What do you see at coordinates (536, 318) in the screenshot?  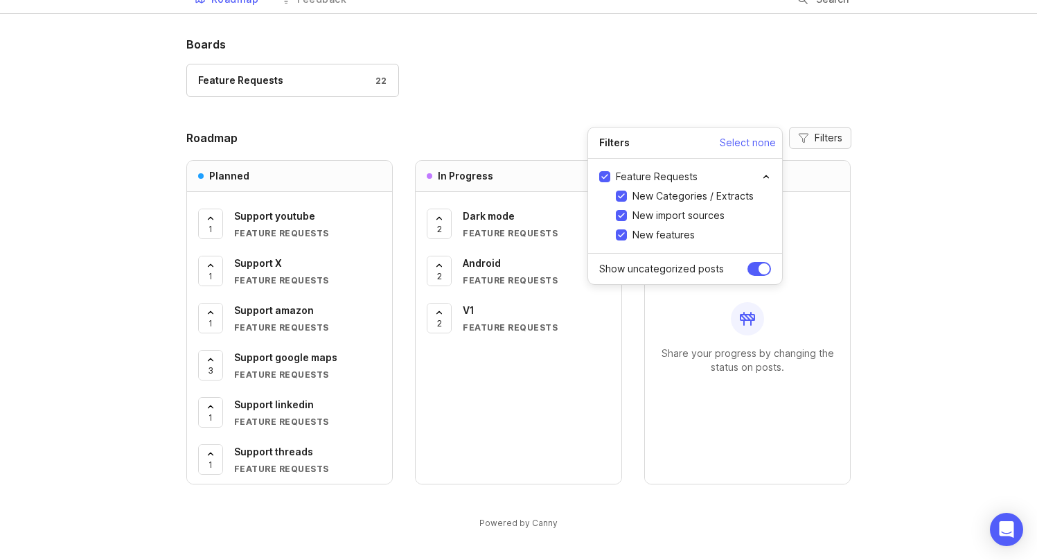 I see `a: V1Feature Requests` at bounding box center [536, 318].